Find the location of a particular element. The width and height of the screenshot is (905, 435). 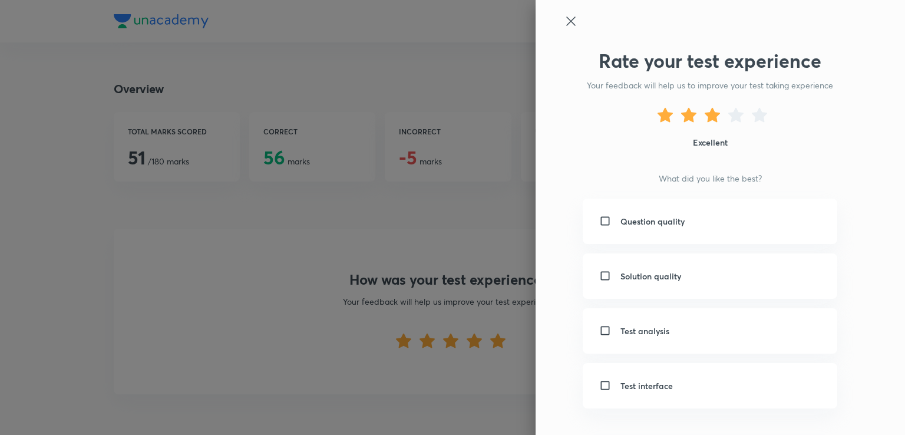

h2: Rate your test experience is located at coordinates (710, 61).